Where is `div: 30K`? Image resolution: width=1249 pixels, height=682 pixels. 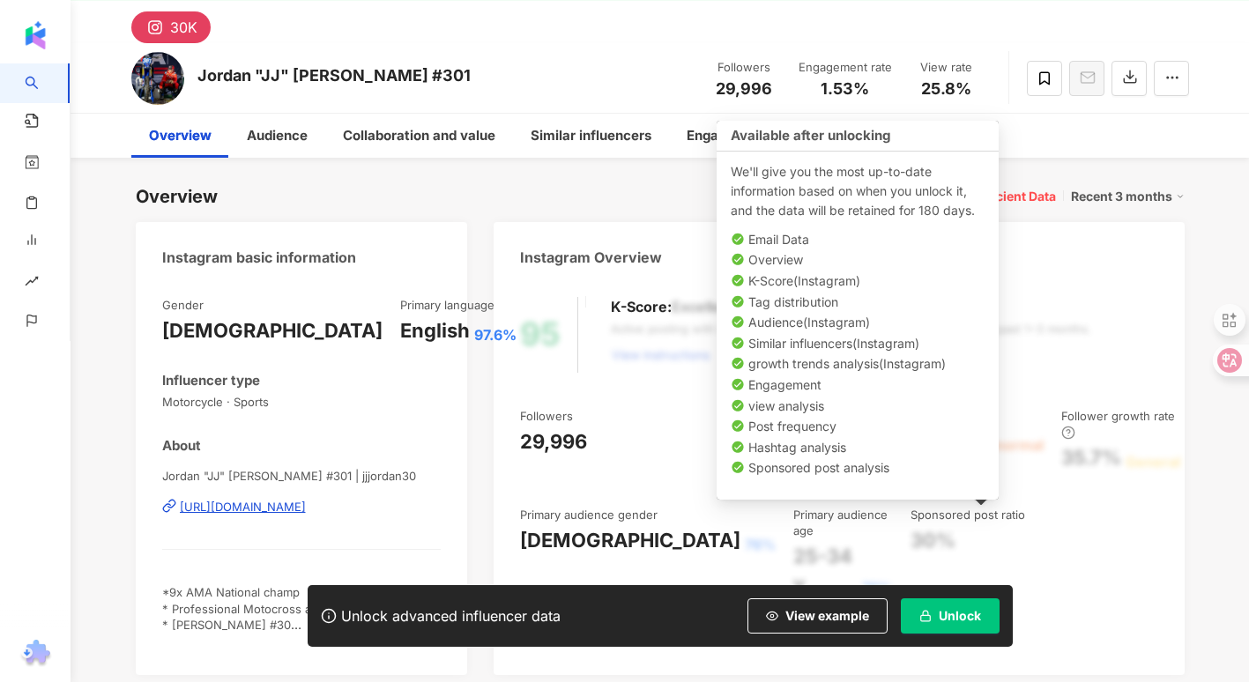 div: 30K is located at coordinates (183, 27).